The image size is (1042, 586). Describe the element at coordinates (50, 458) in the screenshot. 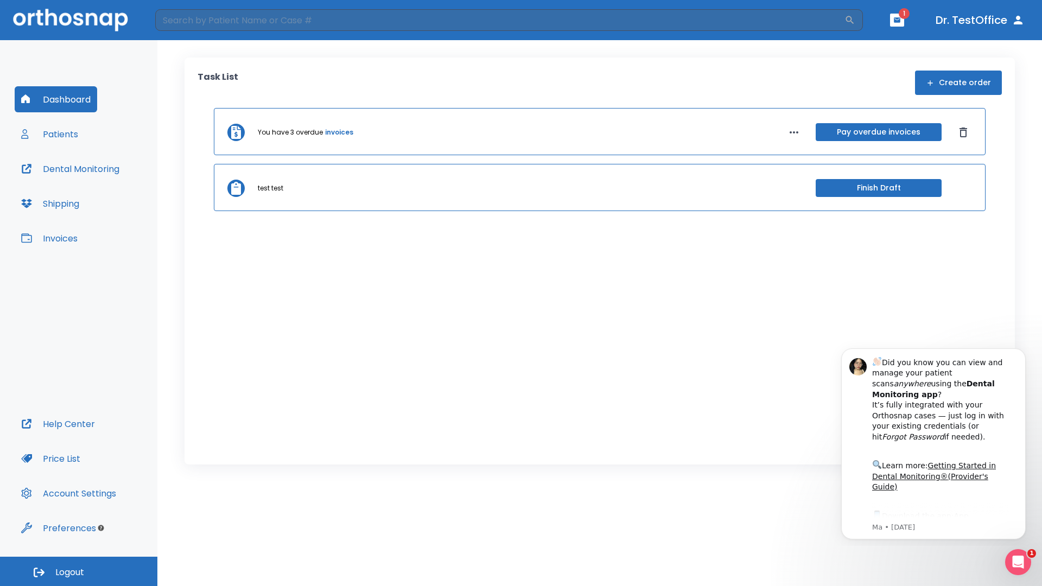

I see `button: Price List` at that location.